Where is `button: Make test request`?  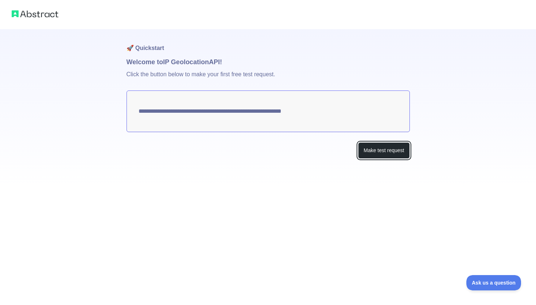 button: Make test request is located at coordinates (383, 150).